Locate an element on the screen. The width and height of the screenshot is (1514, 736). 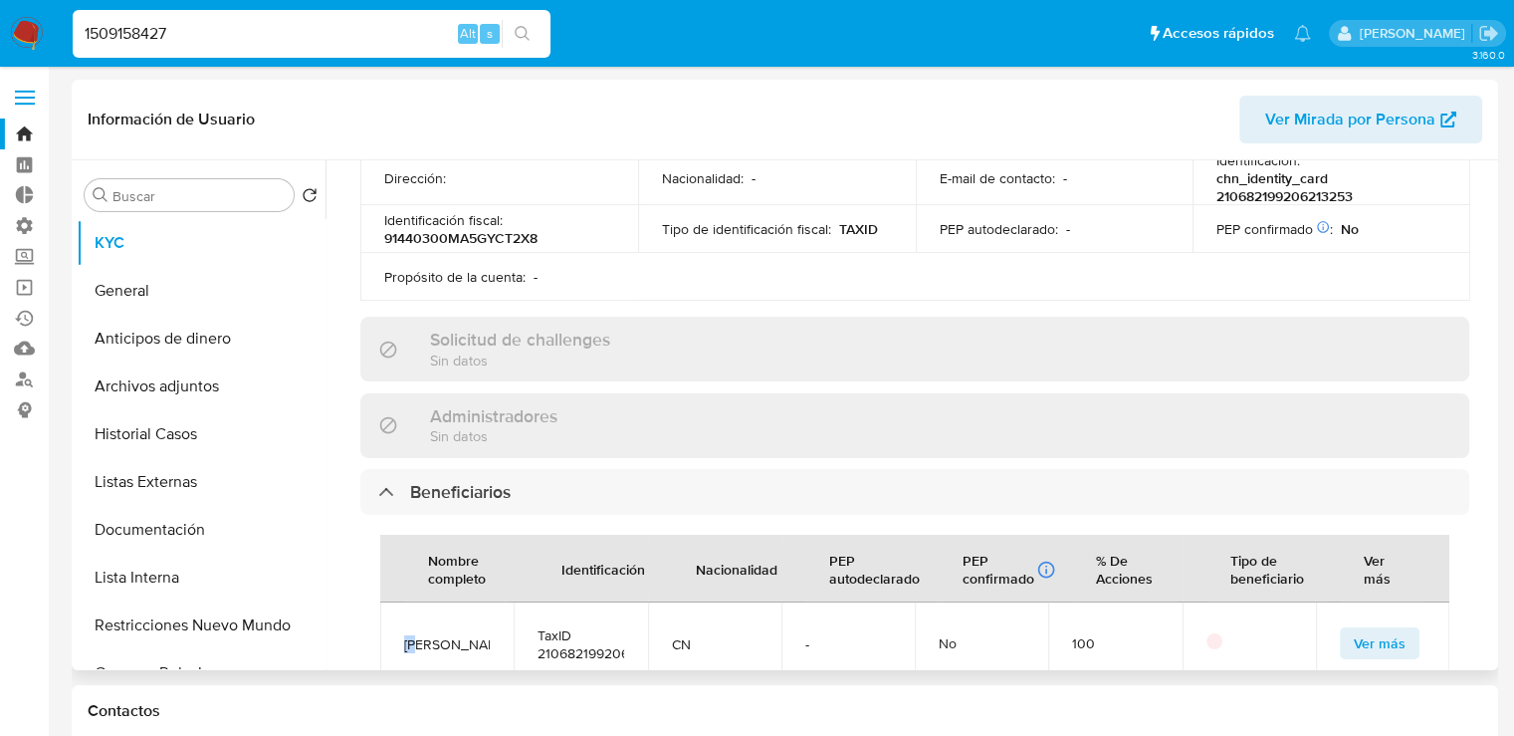
button: Buscar is located at coordinates (101, 195).